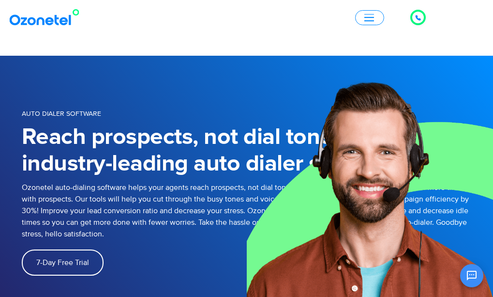  Describe the element at coordinates (247, 150) in the screenshot. I see `h1: Reach prospects, not dial tones with our industry-leading auto dialer software.` at that location.